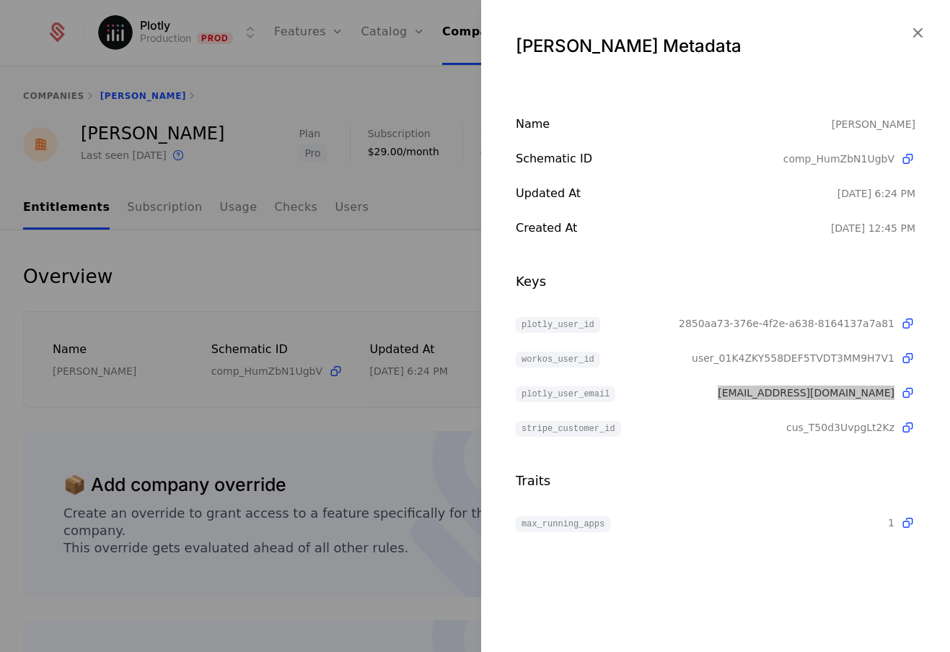 The height and width of the screenshot is (652, 950). What do you see at coordinates (674, 124) in the screenshot?
I see `div: Name` at bounding box center [674, 124].